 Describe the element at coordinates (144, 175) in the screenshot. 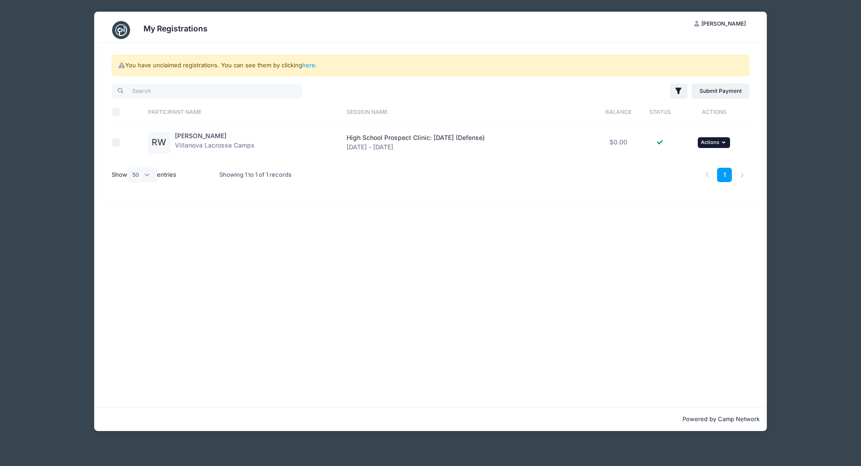

I see `label: Show entries` at that location.